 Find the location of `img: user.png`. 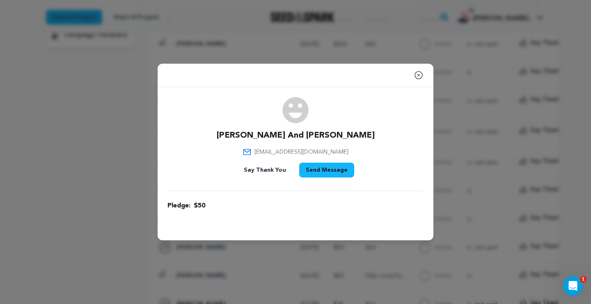

img: user.png is located at coordinates (295, 110).